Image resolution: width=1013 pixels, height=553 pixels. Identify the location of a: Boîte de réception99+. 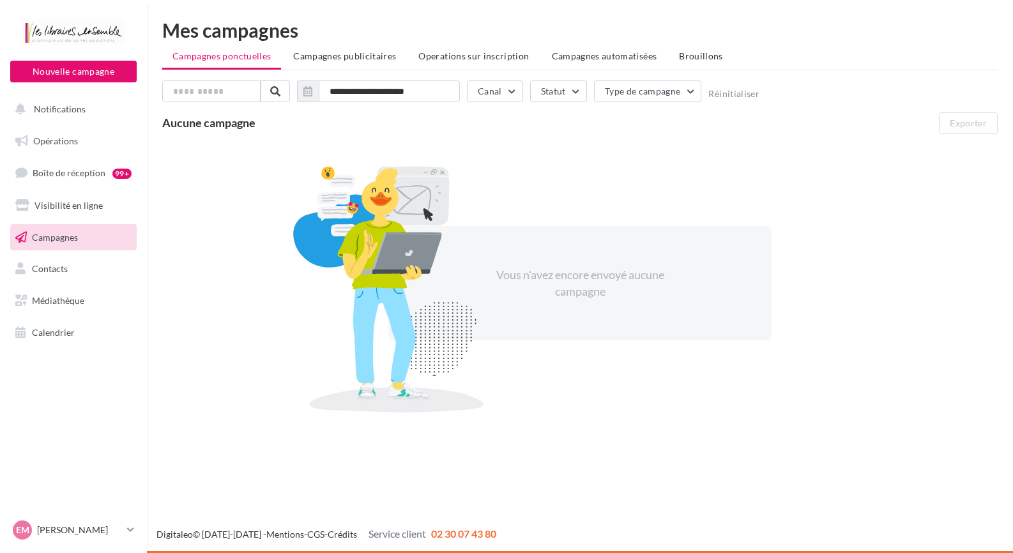
(73, 172).